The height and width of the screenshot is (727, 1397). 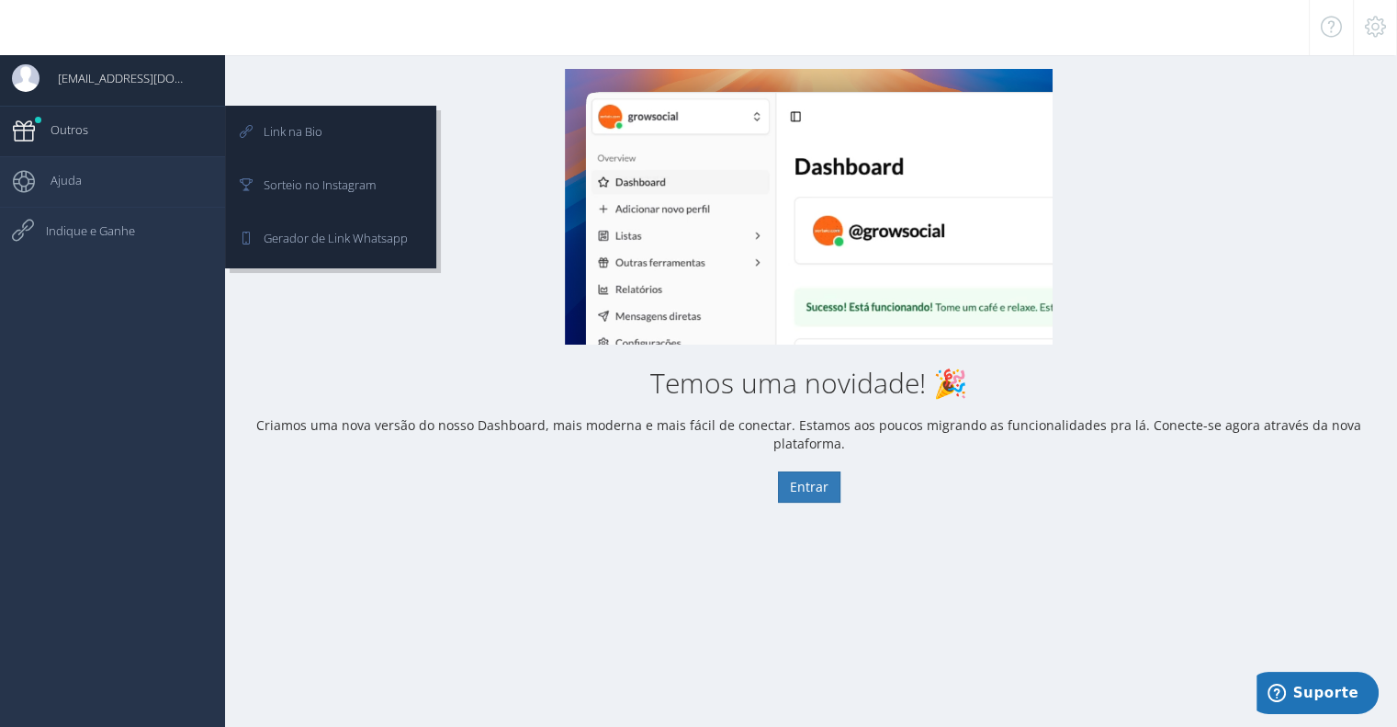 I want to click on span: Ajuda, so click(x=57, y=180).